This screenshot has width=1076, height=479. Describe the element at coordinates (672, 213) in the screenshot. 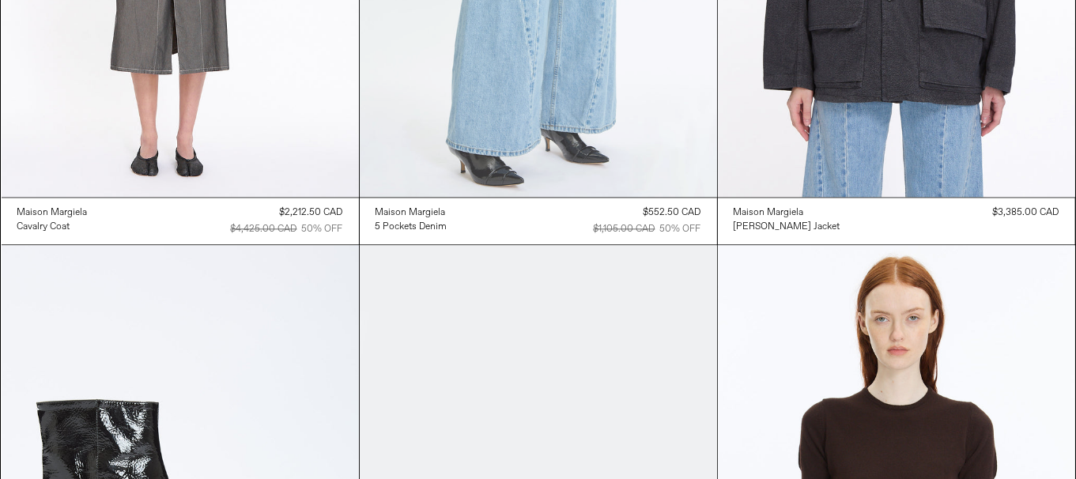

I see `div: $552.50 CAD` at that location.